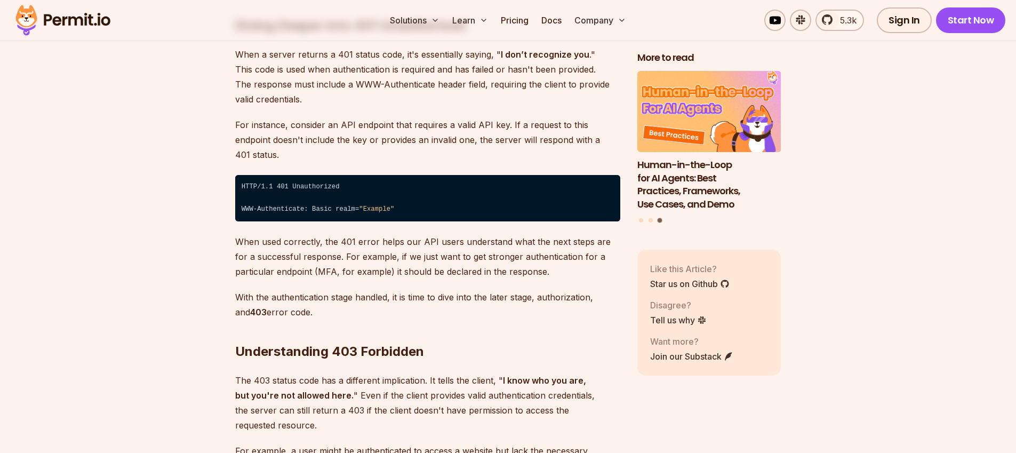 The width and height of the screenshot is (1016, 453). I want to click on h2: Understanding 403 Forbidden, so click(428, 330).